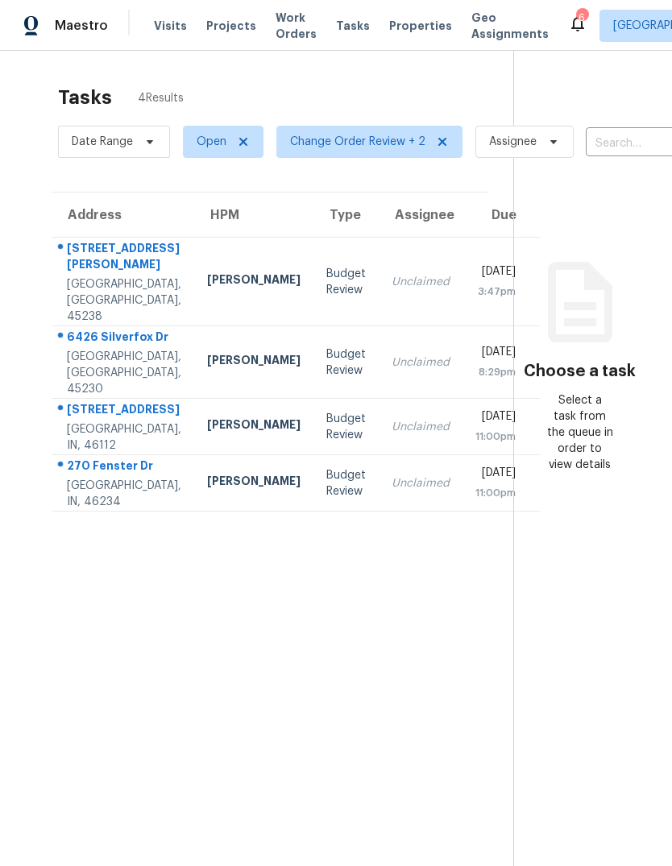 This screenshot has width=672, height=866. What do you see at coordinates (496, 292) in the screenshot?
I see `div: 3:47pm` at bounding box center [496, 292].